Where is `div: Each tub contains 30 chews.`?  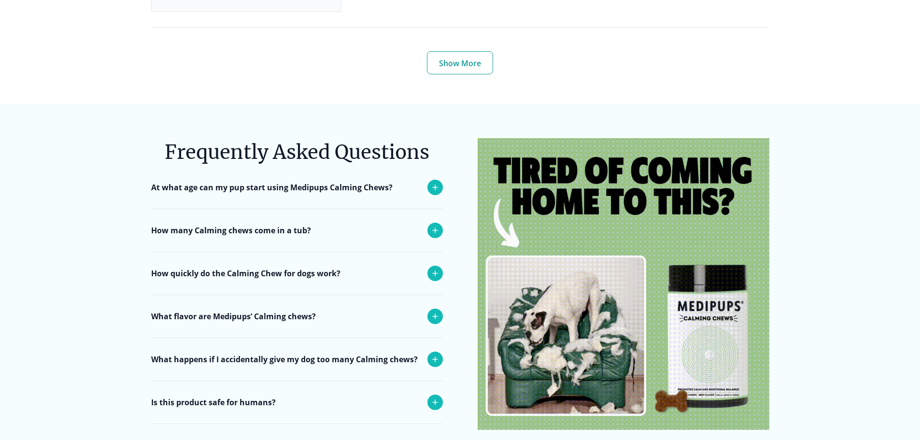
div: Each tub contains 30 chews. is located at coordinates (296, 267).